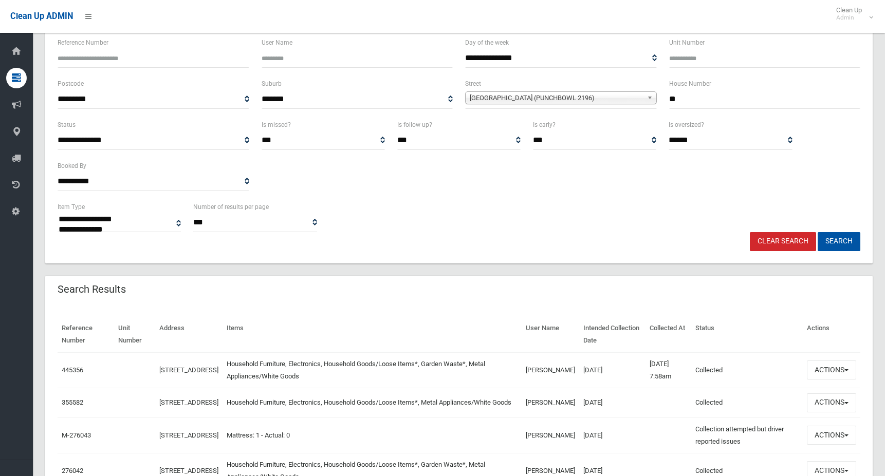 This screenshot has height=476, width=885. I want to click on td: Household Furniture, Electronics, Household Goods/Loose Items*, Garden Waste*, Metal Appliances/W..., so click(372, 371).